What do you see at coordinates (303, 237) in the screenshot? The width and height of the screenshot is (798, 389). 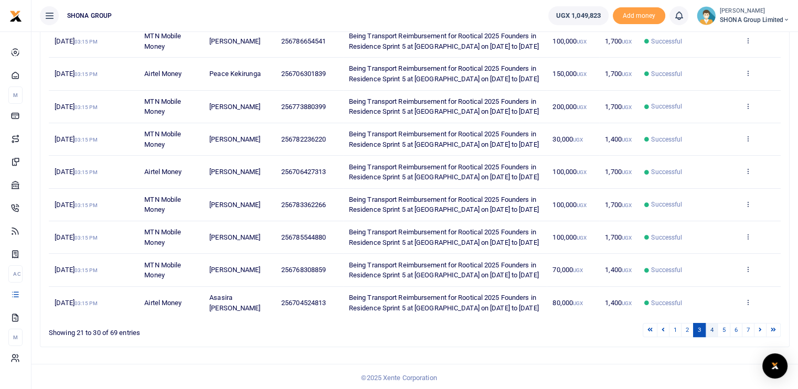 I see `span: 256785544880` at bounding box center [303, 237].